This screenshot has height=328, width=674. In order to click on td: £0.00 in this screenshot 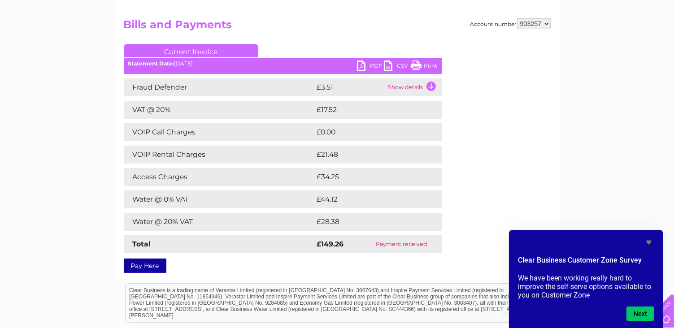, I will do `click(368, 132)`.